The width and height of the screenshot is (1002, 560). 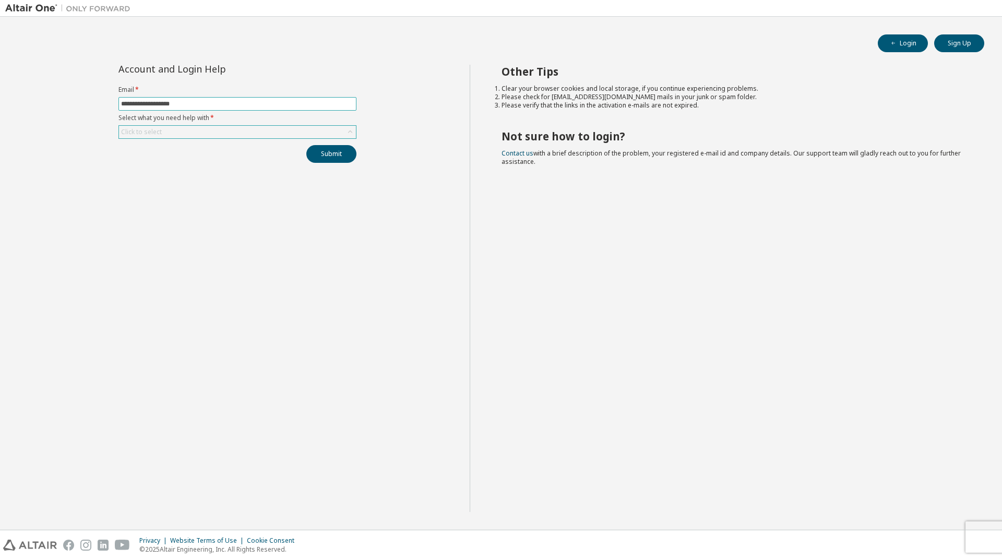 I want to click on label: Email, so click(x=238, y=90).